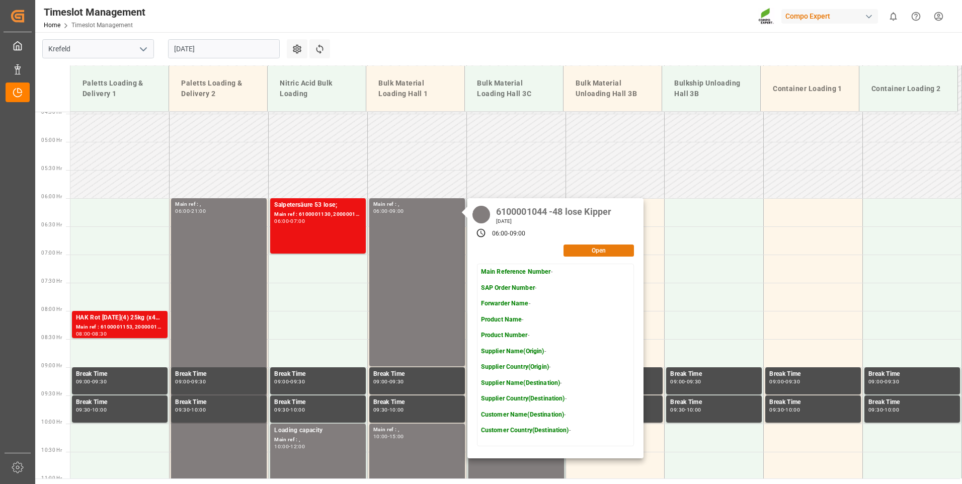 The width and height of the screenshot is (962, 484). Describe the element at coordinates (198, 211) in the screenshot. I see `div: 21:00` at that location.